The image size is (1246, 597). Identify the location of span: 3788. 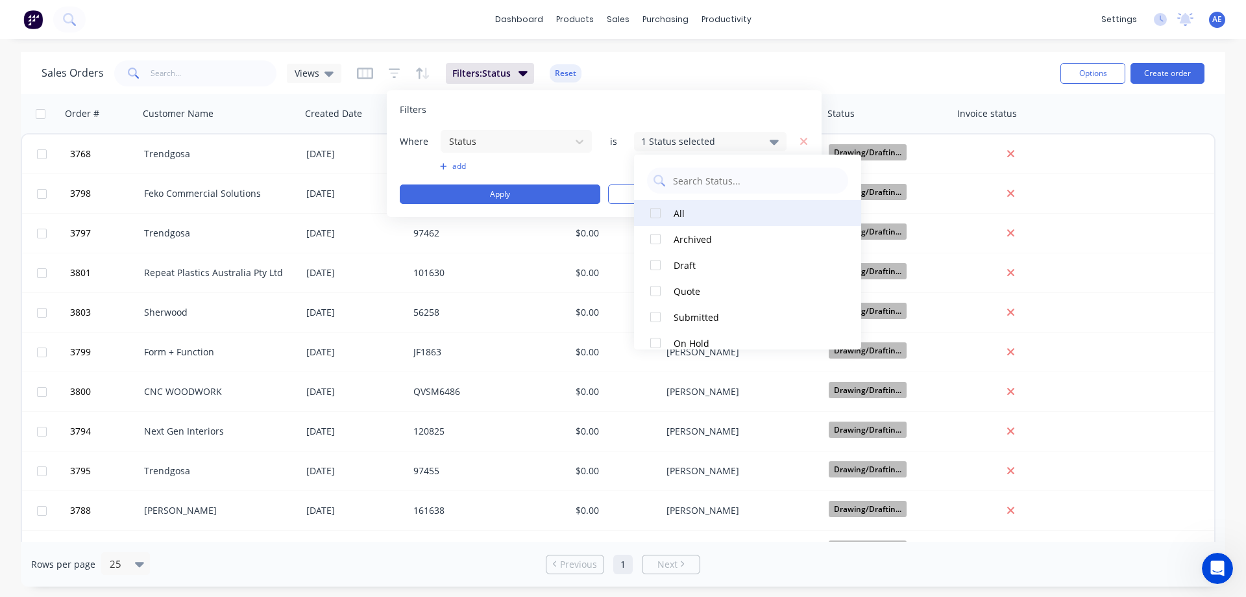
(80, 510).